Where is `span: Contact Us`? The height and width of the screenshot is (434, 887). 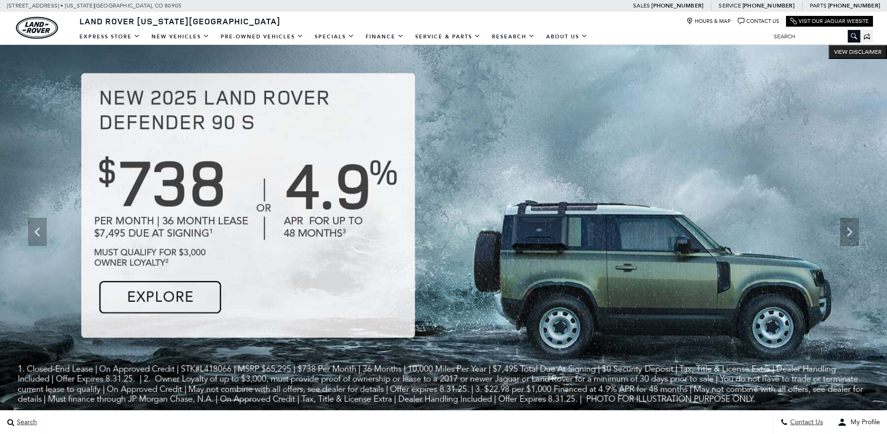
span: Contact Us is located at coordinates (805, 422).